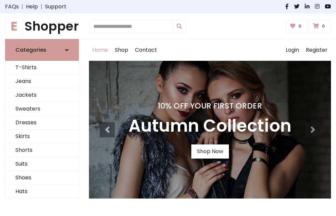 The image size is (336, 216). What do you see at coordinates (12, 7) in the screenshot?
I see `a: FAQs` at bounding box center [12, 7].